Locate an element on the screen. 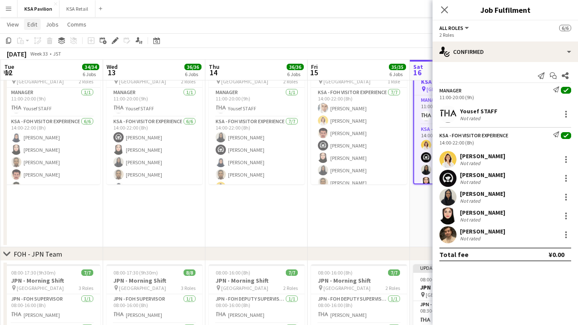  span: 6/6 is located at coordinates (565, 28).